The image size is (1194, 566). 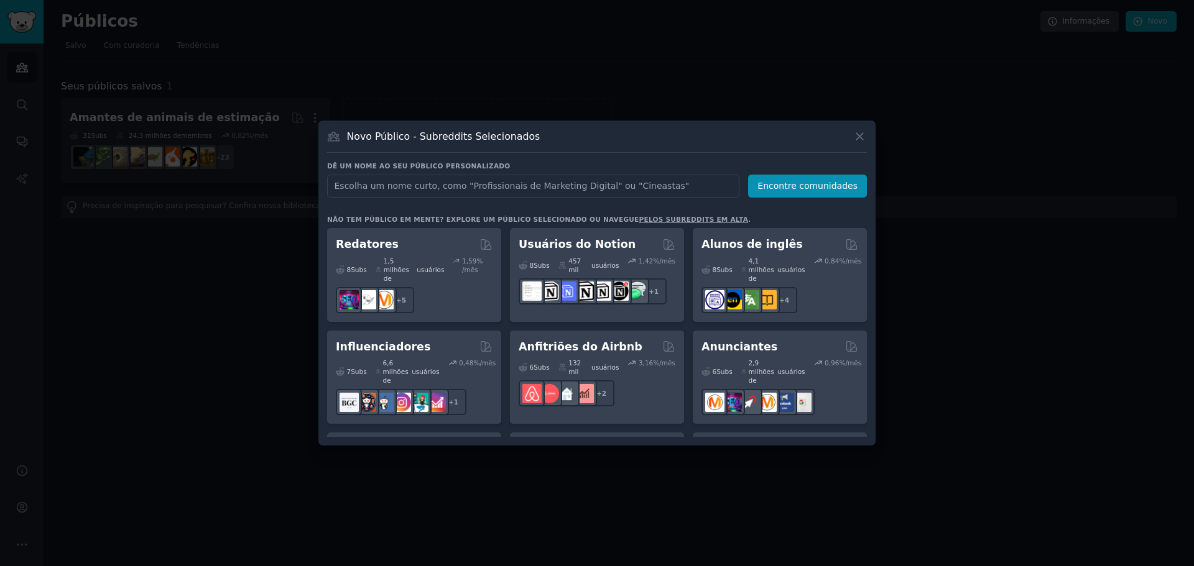 I want to click on font: Anfitriões do Airbnb, so click(x=580, y=347).